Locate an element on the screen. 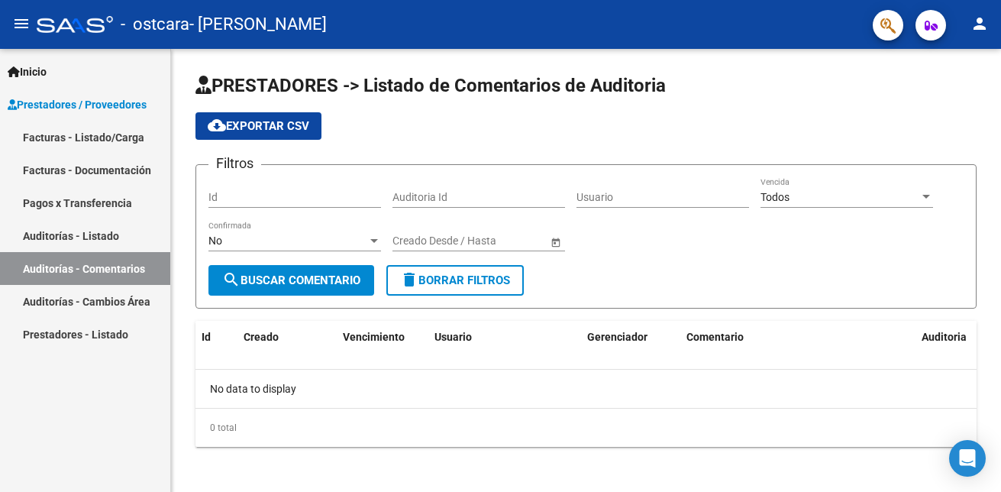 The width and height of the screenshot is (1001, 492). mat-icon: person is located at coordinates (979, 24).